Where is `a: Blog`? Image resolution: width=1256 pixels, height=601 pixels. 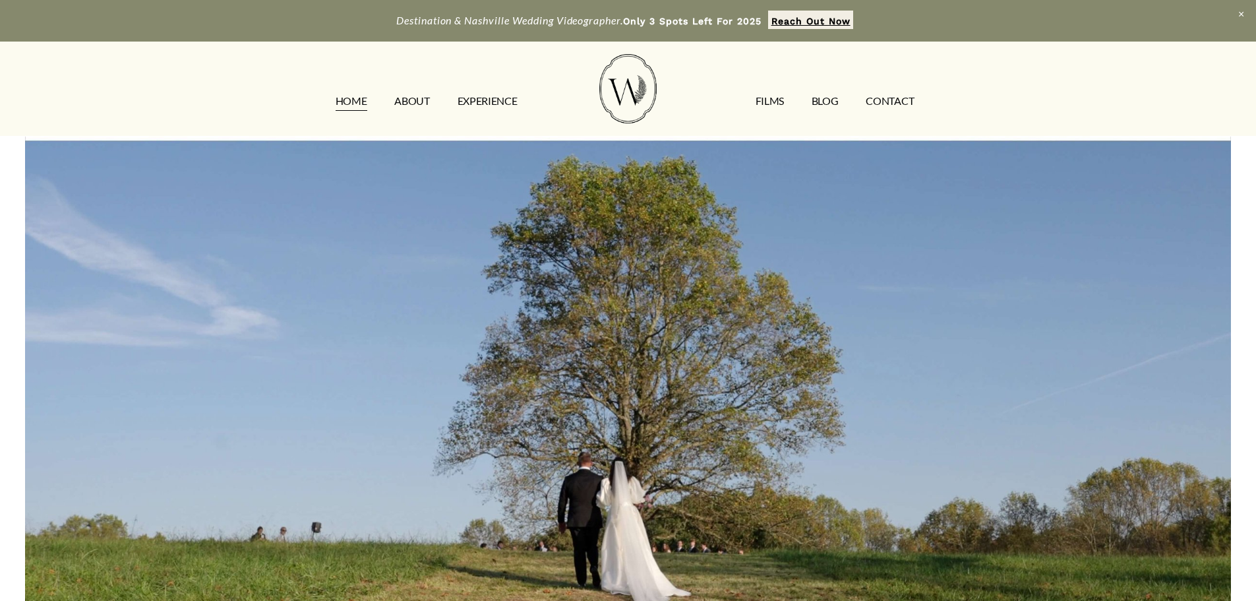 a: Blog is located at coordinates (825, 101).